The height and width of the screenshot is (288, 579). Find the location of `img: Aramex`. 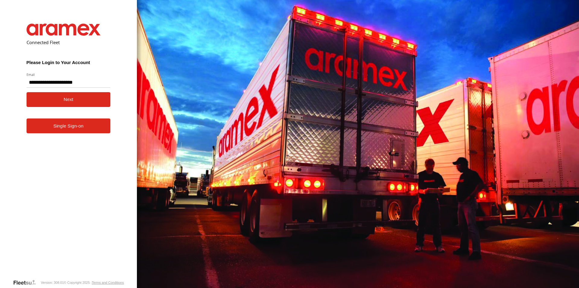

img: Aramex is located at coordinates (64, 30).